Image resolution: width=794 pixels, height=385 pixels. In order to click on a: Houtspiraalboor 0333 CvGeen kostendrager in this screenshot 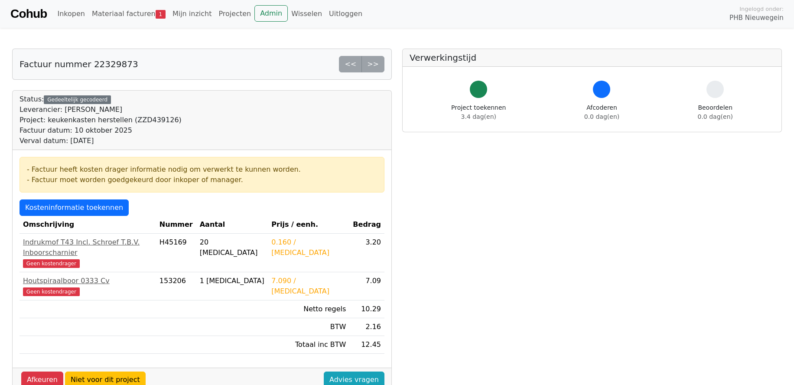, I will do `click(88, 286)`.